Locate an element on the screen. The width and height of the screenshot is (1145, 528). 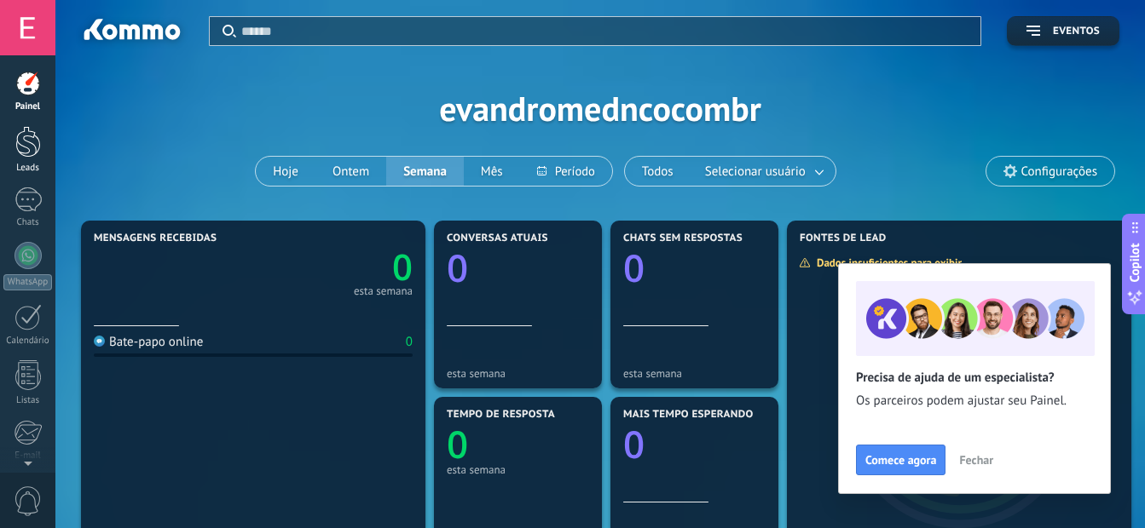
span: Mais tempo esperando is located at coordinates (688, 415).